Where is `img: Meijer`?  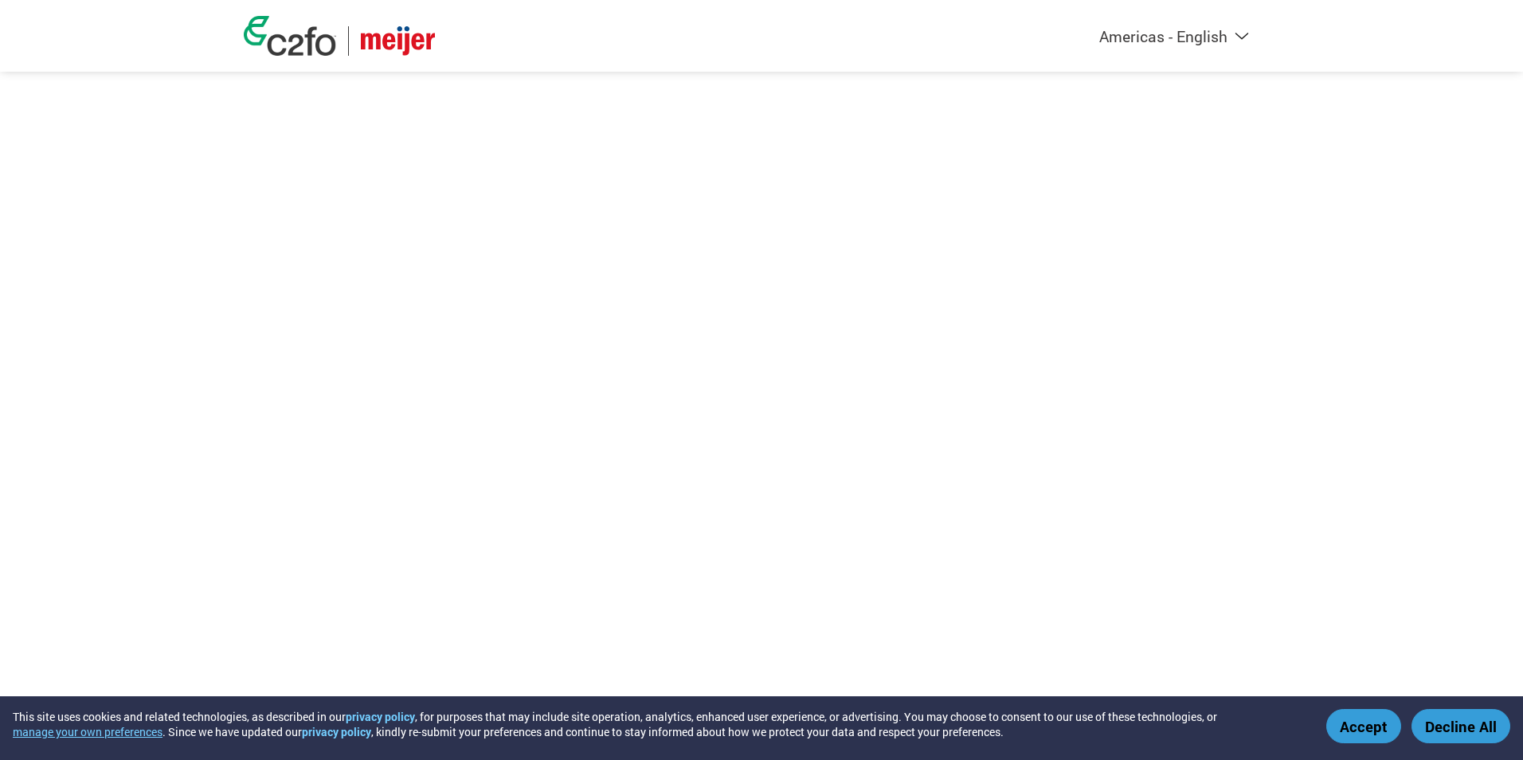
img: Meijer is located at coordinates (398, 41).